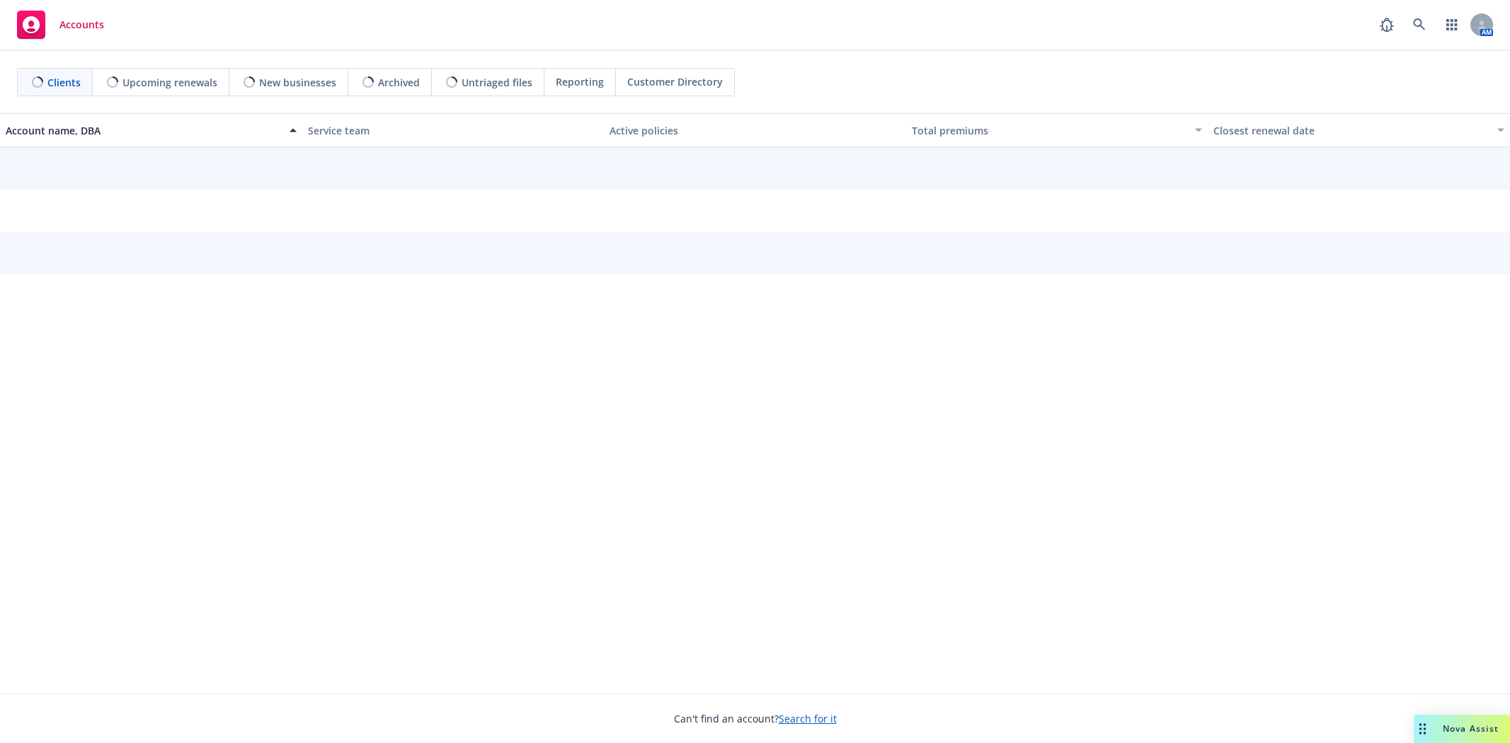 The height and width of the screenshot is (743, 1510). Describe the element at coordinates (1351, 130) in the screenshot. I see `div: Closest renewal date` at that location.